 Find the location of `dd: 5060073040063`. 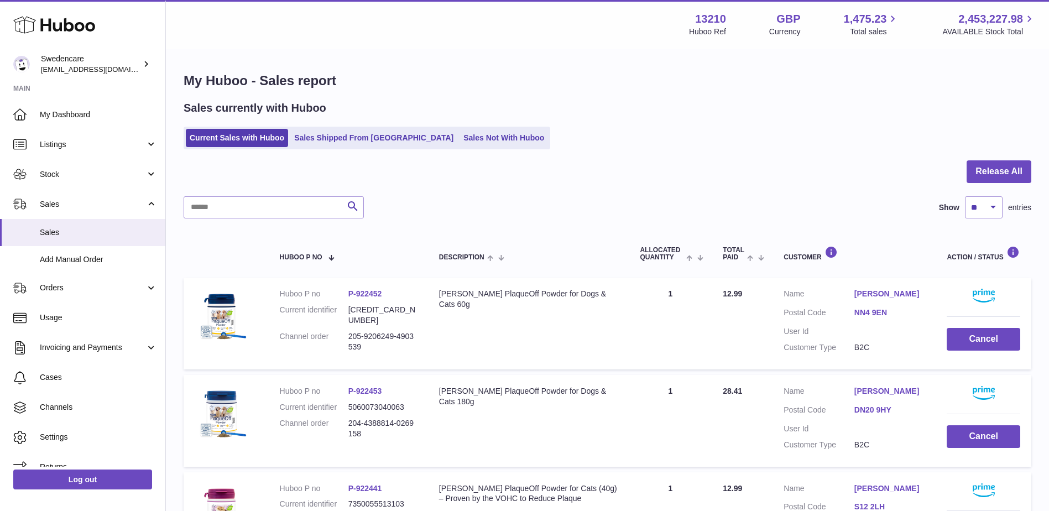

dd: 5060073040063 is located at coordinates (383, 407).